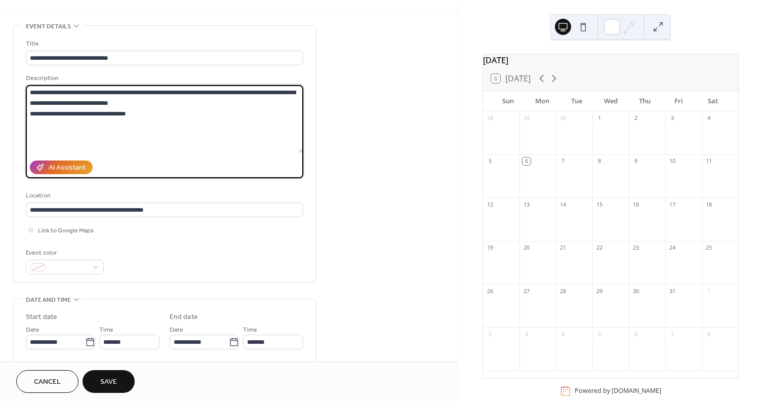 This screenshot has width=763, height=401. What do you see at coordinates (108, 382) in the screenshot?
I see `span: Save` at bounding box center [108, 382].